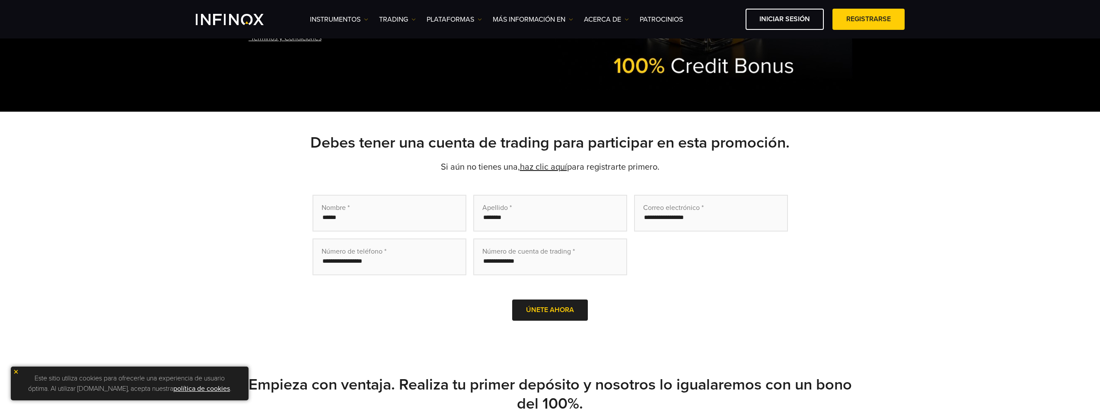 This screenshot has height=409, width=1100. Describe the element at coordinates (550, 142) in the screenshot. I see `strong: Debes tener una cuenta de trading para participar en esta promoción.` at that location.